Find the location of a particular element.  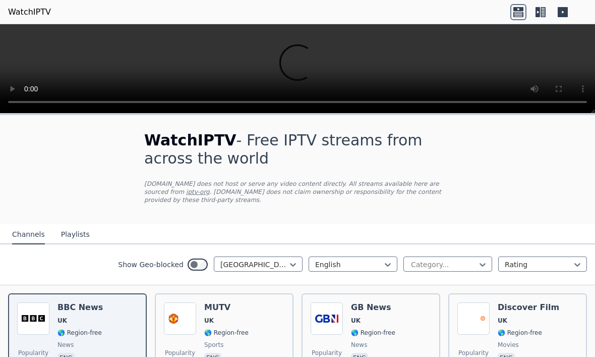

h6: BBC News is located at coordinates (80, 307).